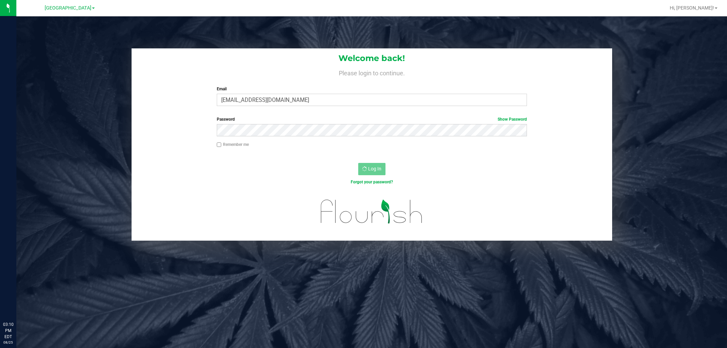  What do you see at coordinates (372, 58) in the screenshot?
I see `h1: Welcome back!` at bounding box center [372, 58].